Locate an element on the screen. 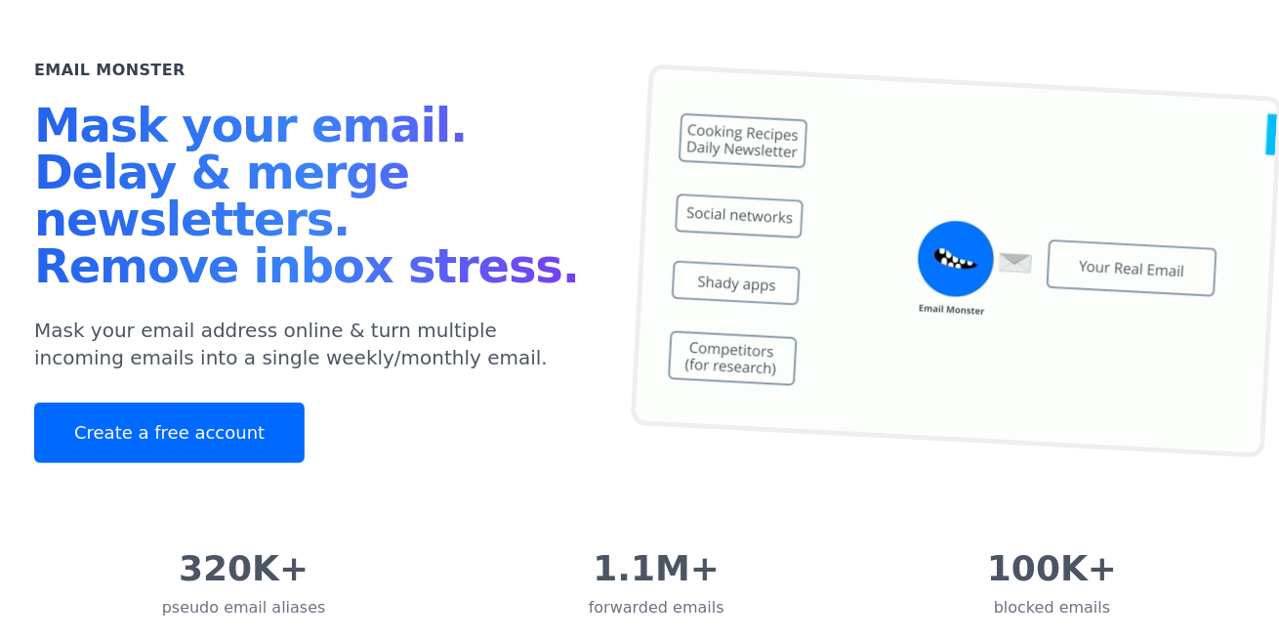  div: blocked emails is located at coordinates (1052, 607).